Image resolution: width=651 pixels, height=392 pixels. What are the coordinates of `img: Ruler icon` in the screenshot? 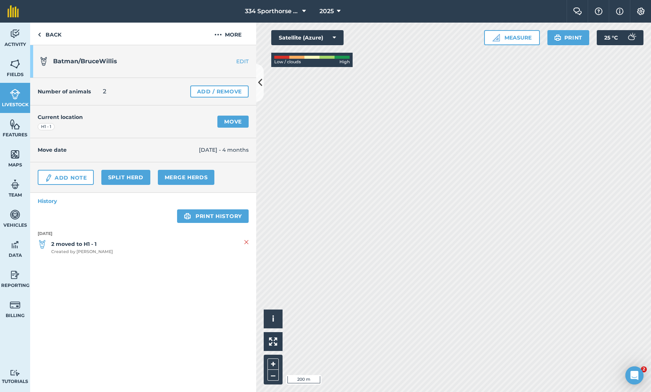 It's located at (496, 38).